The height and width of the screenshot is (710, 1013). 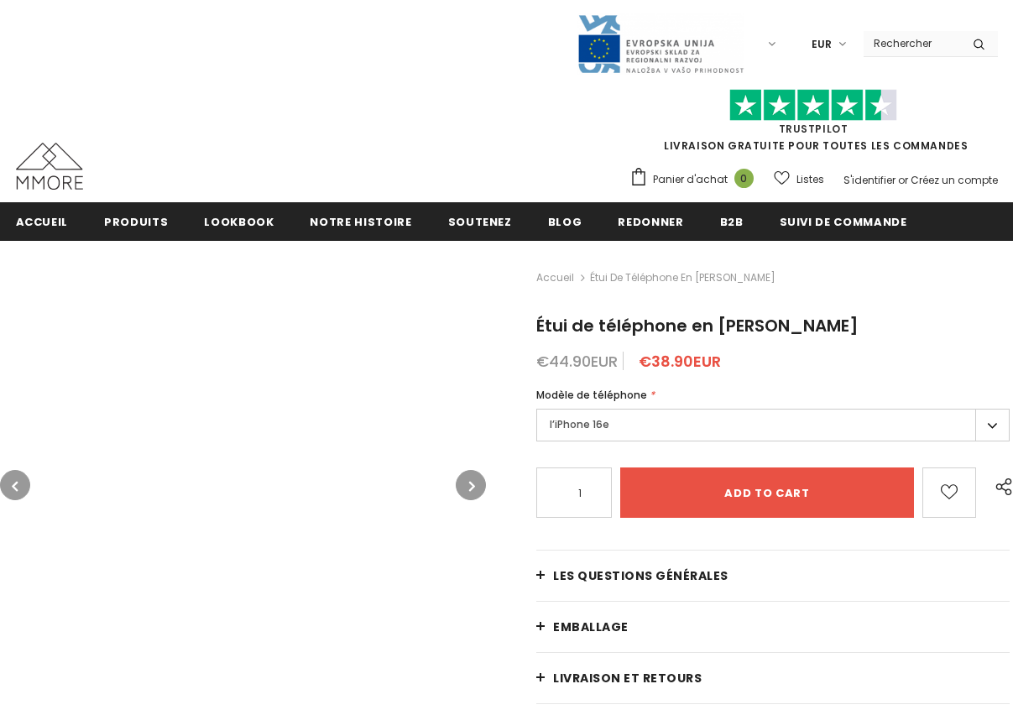 I want to click on span: Modèle de téléphone, so click(x=592, y=395).